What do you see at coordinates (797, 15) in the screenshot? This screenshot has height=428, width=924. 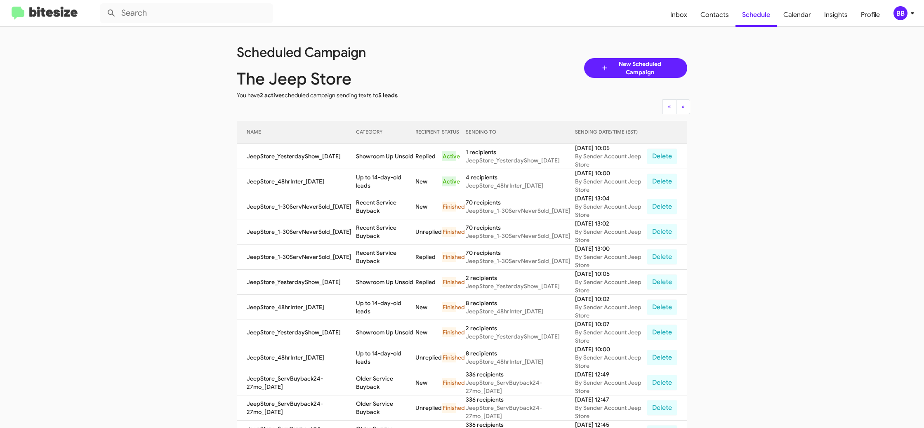 I see `span: Calendar` at bounding box center [797, 15].